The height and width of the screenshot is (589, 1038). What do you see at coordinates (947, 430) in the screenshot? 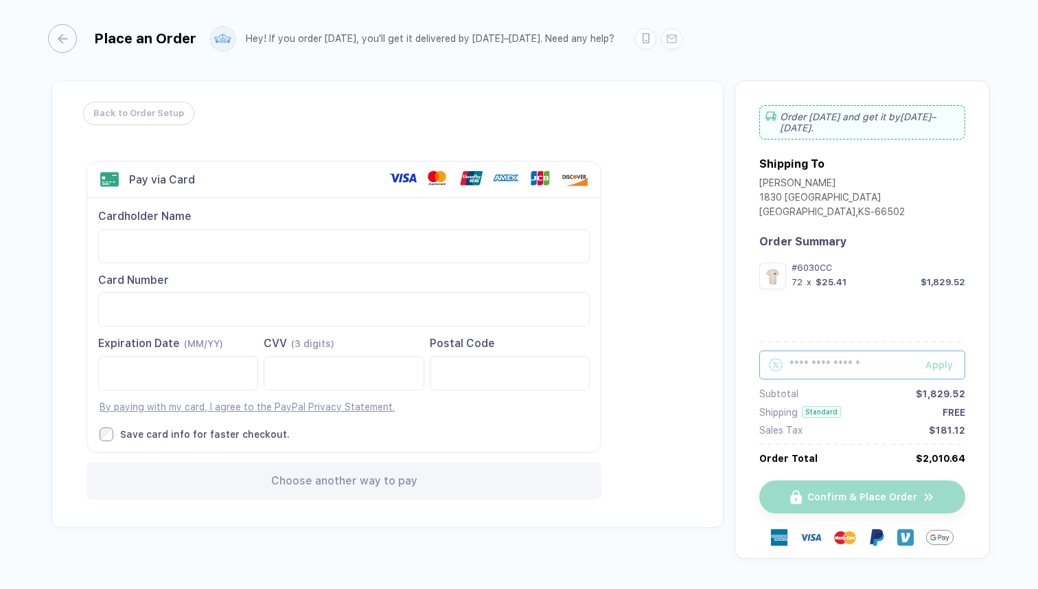
I see `div: $181.12` at bounding box center [947, 430].